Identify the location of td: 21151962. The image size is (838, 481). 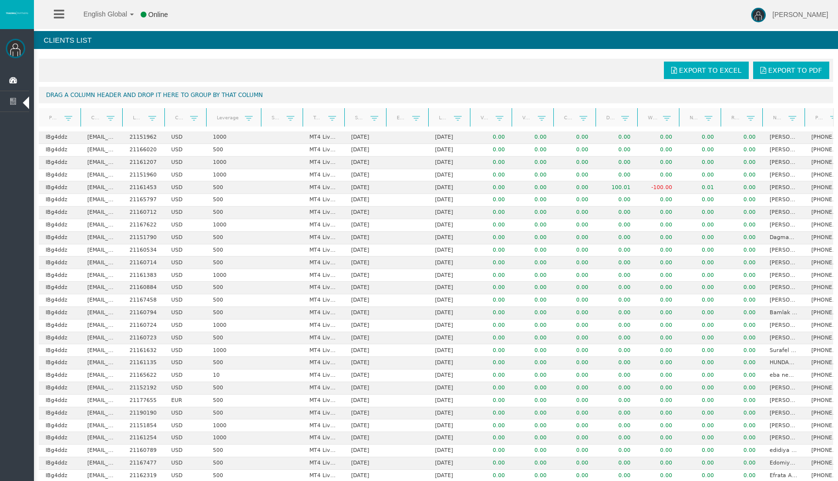
(143, 138).